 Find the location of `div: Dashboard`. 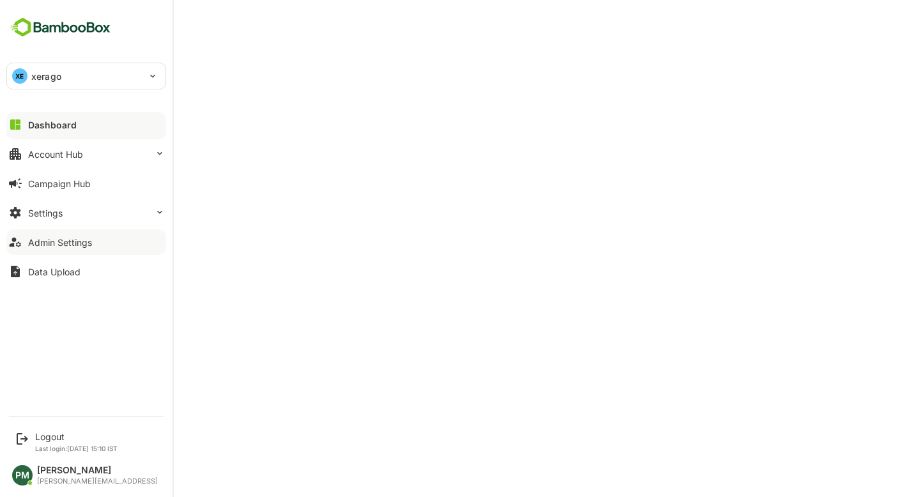

div: Dashboard is located at coordinates (52, 125).